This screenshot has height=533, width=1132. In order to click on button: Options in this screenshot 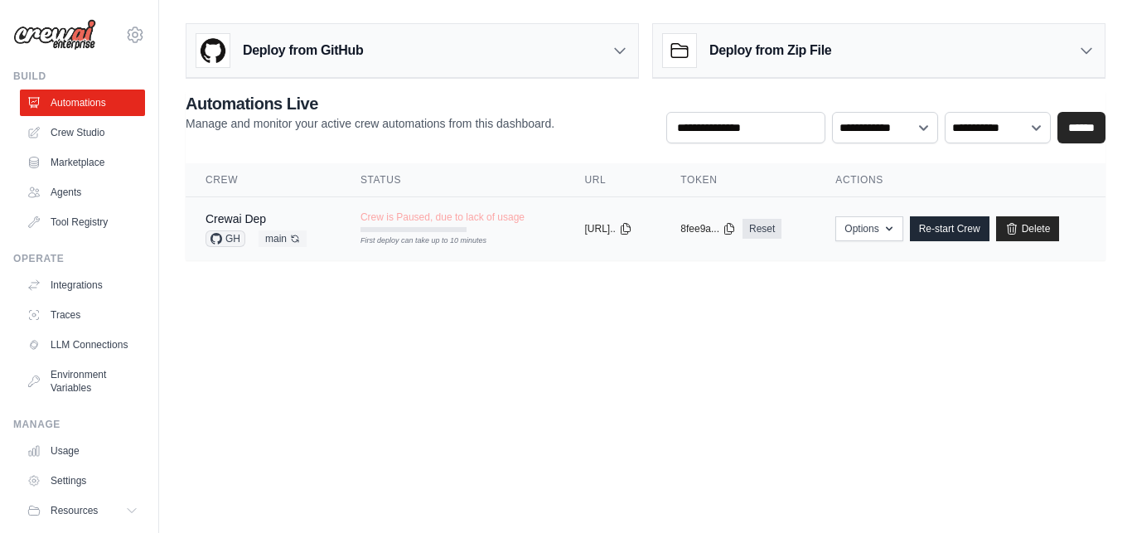, I will do `click(868, 229)`.